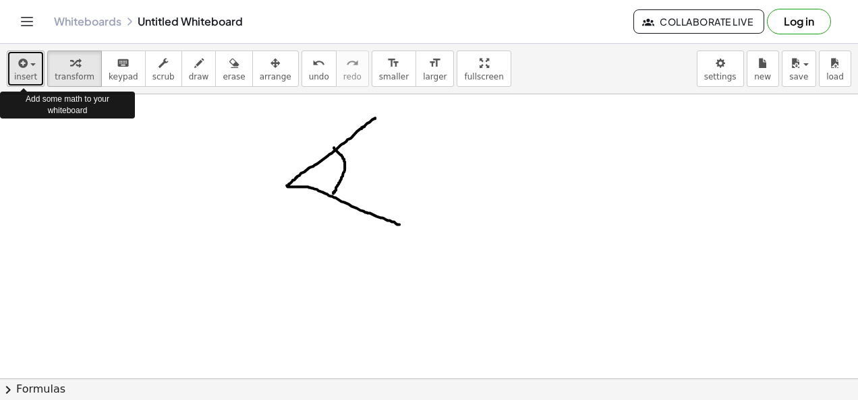 The width and height of the screenshot is (858, 400). What do you see at coordinates (319, 77) in the screenshot?
I see `span: undo` at bounding box center [319, 77].